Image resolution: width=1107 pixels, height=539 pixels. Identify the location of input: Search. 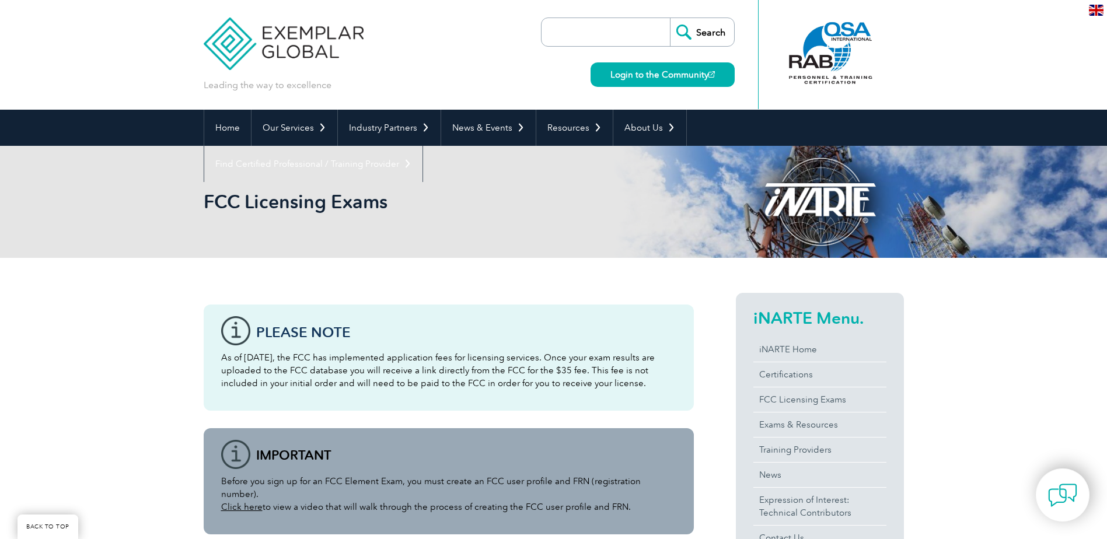
(702, 32).